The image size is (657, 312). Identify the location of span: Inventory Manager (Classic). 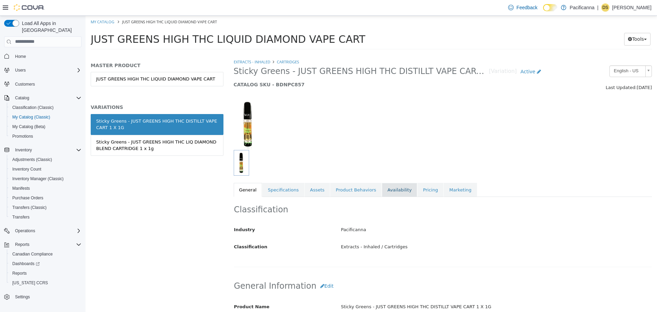
(46, 179).